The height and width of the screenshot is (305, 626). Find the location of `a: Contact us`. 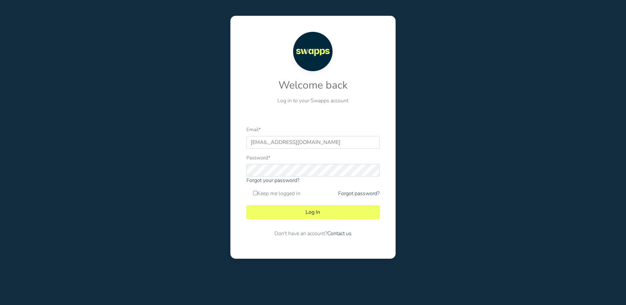

a: Contact us is located at coordinates (339, 234).